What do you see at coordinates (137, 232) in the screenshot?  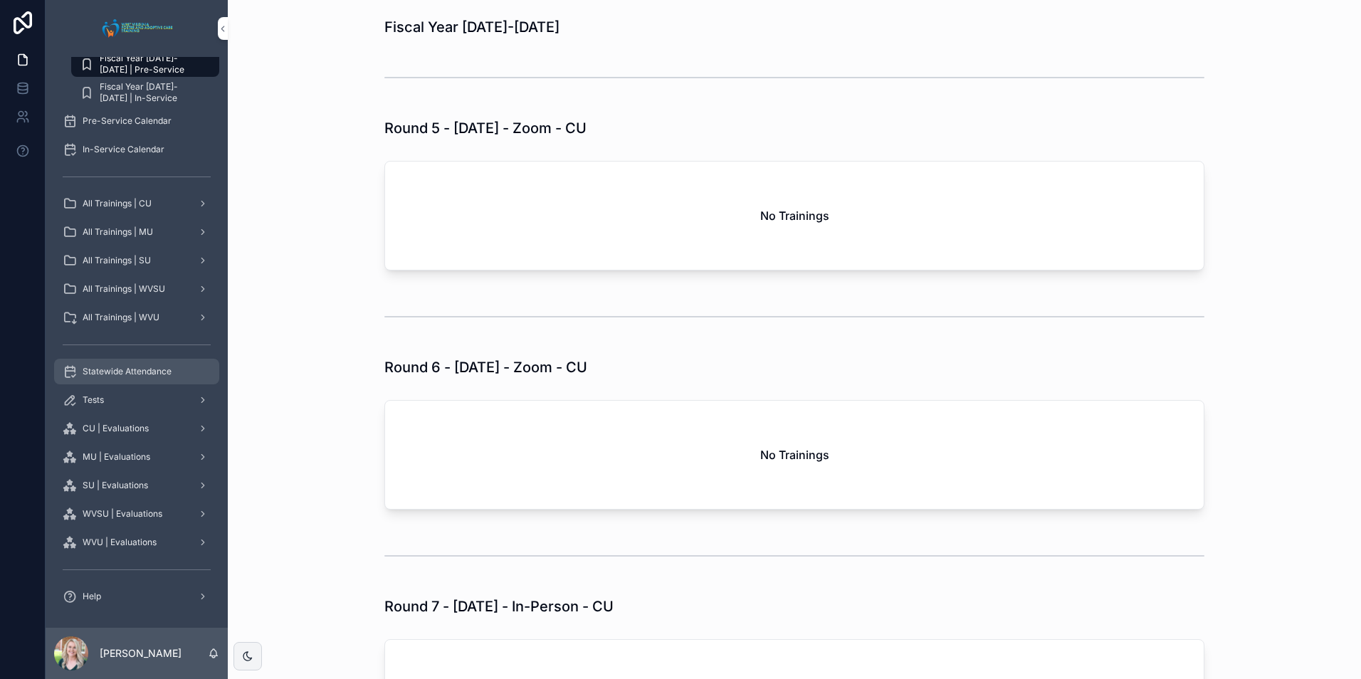 I see `a: All Trainings | MU` at bounding box center [137, 232].